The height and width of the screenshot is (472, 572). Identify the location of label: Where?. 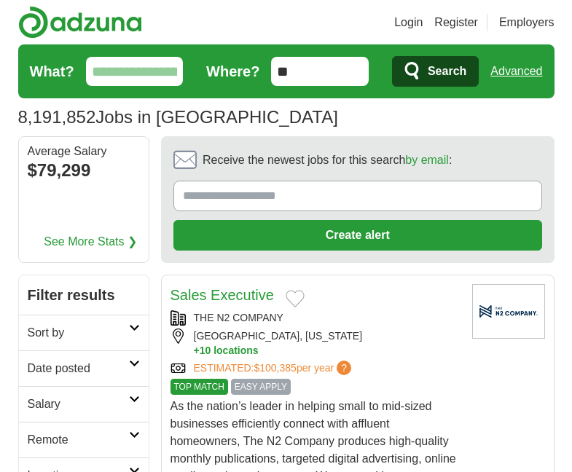
(232, 71).